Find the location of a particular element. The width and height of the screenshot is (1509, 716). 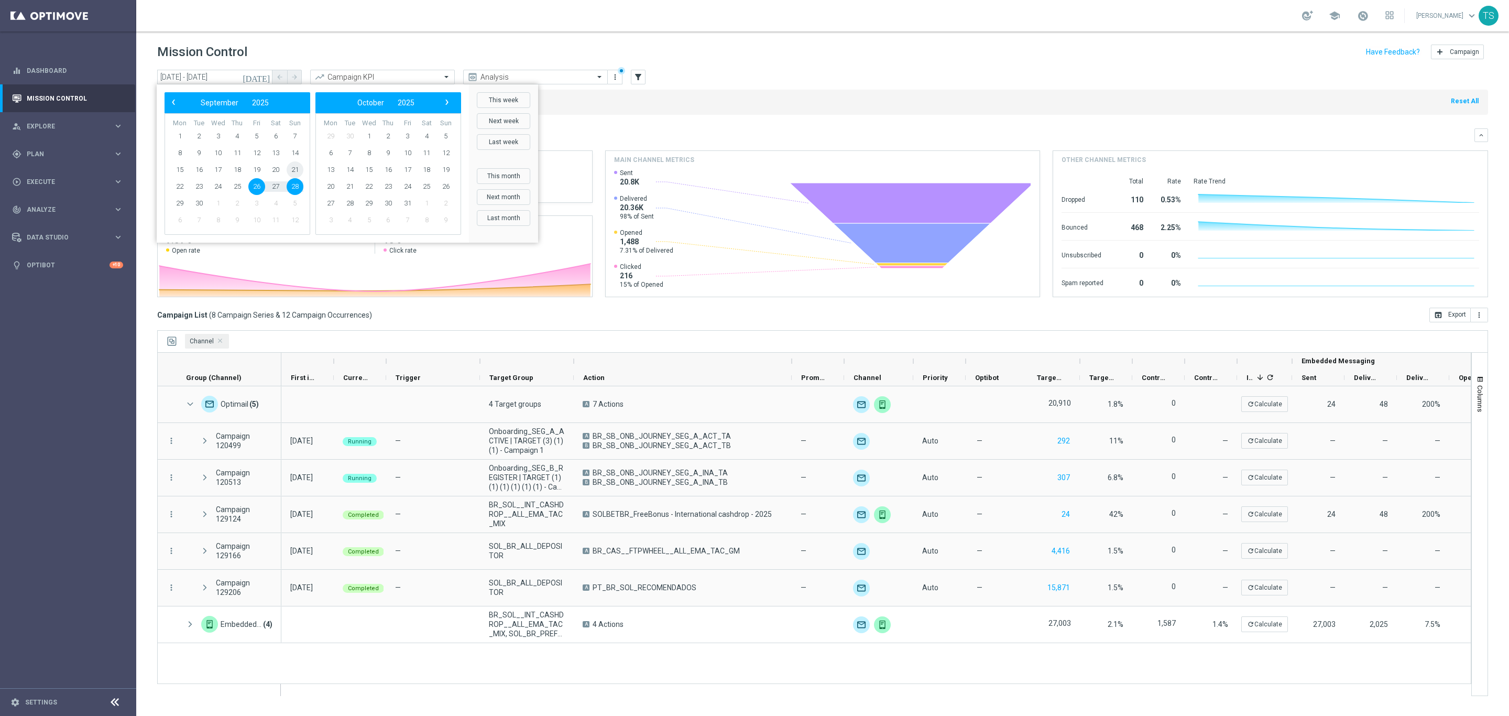

span: 9 is located at coordinates (388, 153).